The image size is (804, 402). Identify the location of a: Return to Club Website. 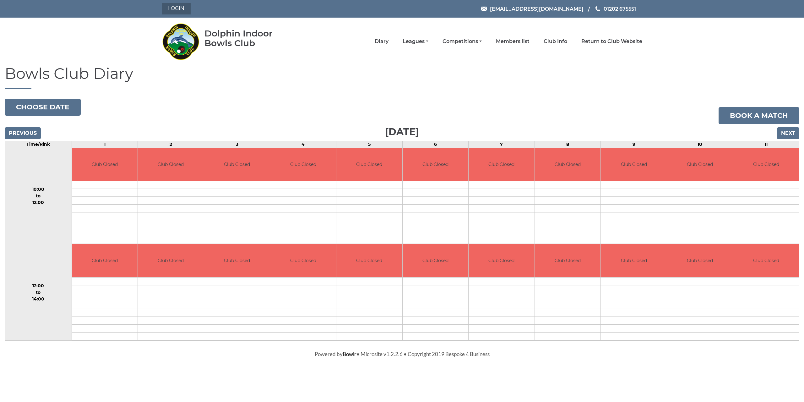
(612, 41).